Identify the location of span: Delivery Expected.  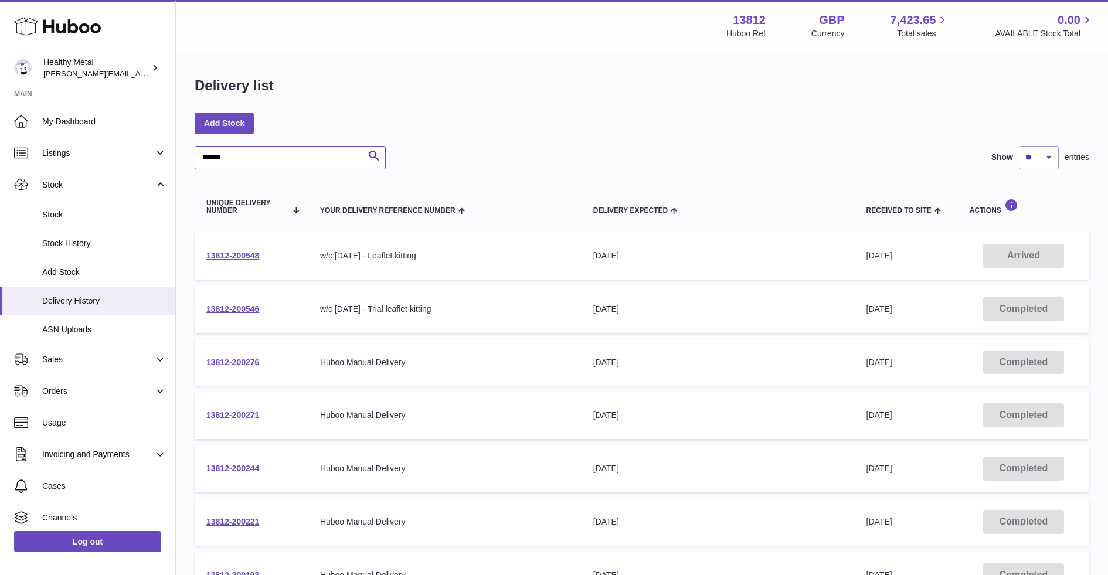
(630, 211).